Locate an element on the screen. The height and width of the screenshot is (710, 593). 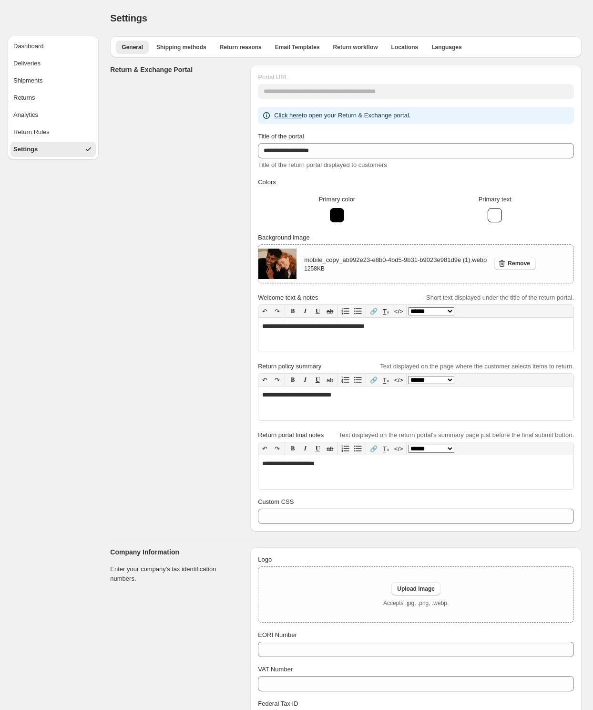
span: Text displayed on the page where the customer selects items to return. is located at coordinates (477, 366).